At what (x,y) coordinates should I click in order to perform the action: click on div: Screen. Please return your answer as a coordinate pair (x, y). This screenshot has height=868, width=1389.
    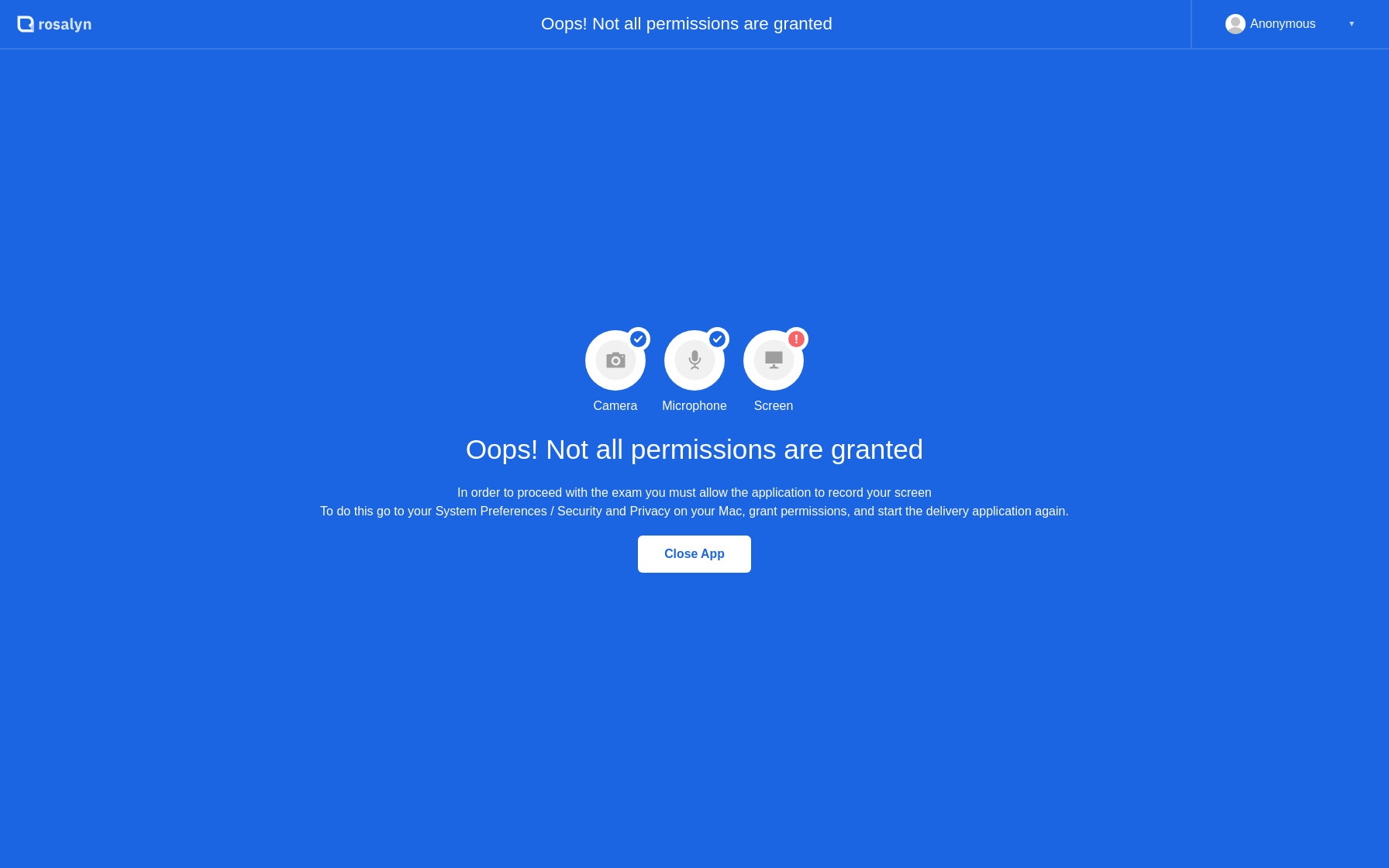
    Looking at the image, I should click on (774, 406).